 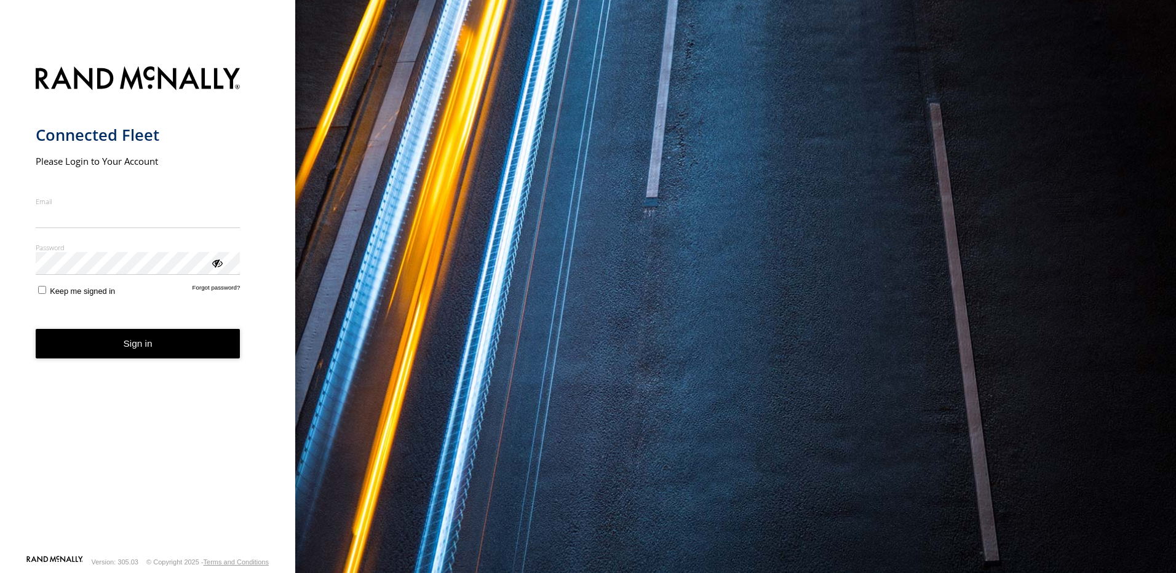 I want to click on a: Forgot password?, so click(x=217, y=290).